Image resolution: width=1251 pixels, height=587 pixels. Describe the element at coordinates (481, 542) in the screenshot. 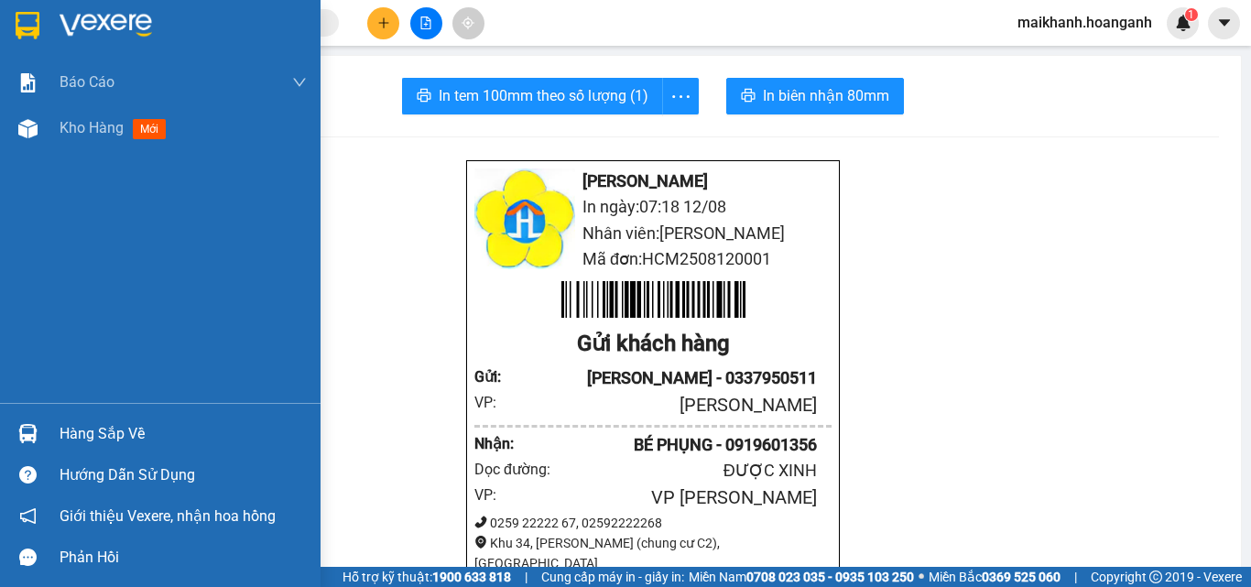

I see `span: environment` at that location.